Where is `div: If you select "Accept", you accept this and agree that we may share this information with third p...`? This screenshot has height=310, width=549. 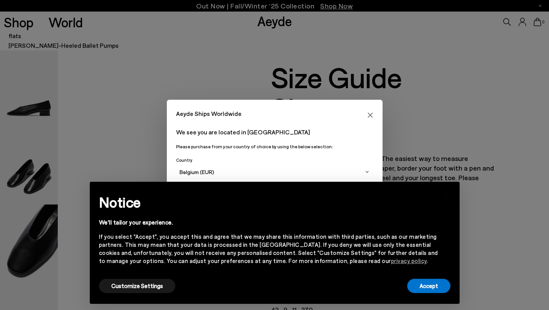 div: If you select "Accept", you accept this and agree that we may share this information with third p... is located at coordinates (268, 249).